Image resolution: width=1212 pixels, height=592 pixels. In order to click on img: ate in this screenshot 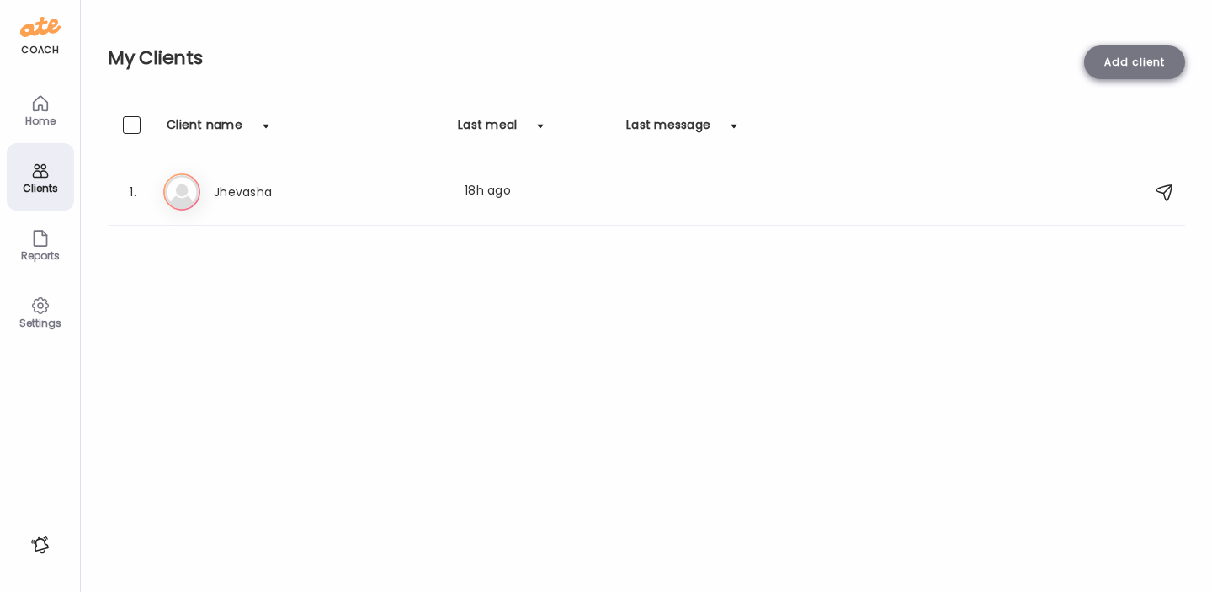, I will do `click(40, 27)`.